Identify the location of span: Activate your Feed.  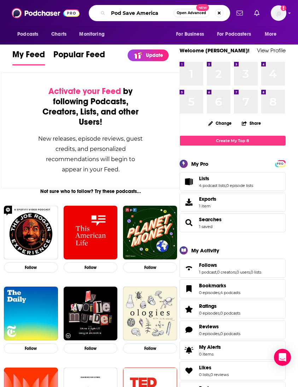
(85, 91).